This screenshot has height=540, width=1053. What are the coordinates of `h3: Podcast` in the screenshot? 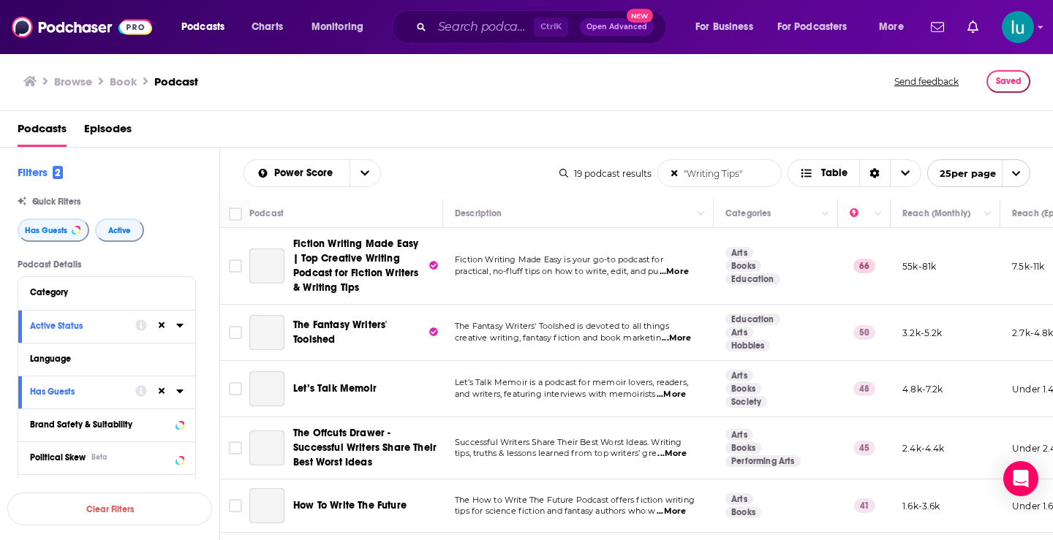 It's located at (176, 81).